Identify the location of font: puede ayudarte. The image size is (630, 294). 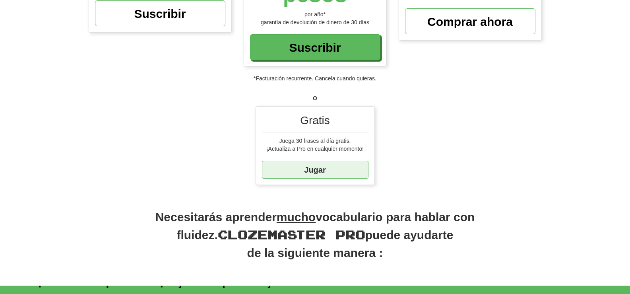
(409, 234).